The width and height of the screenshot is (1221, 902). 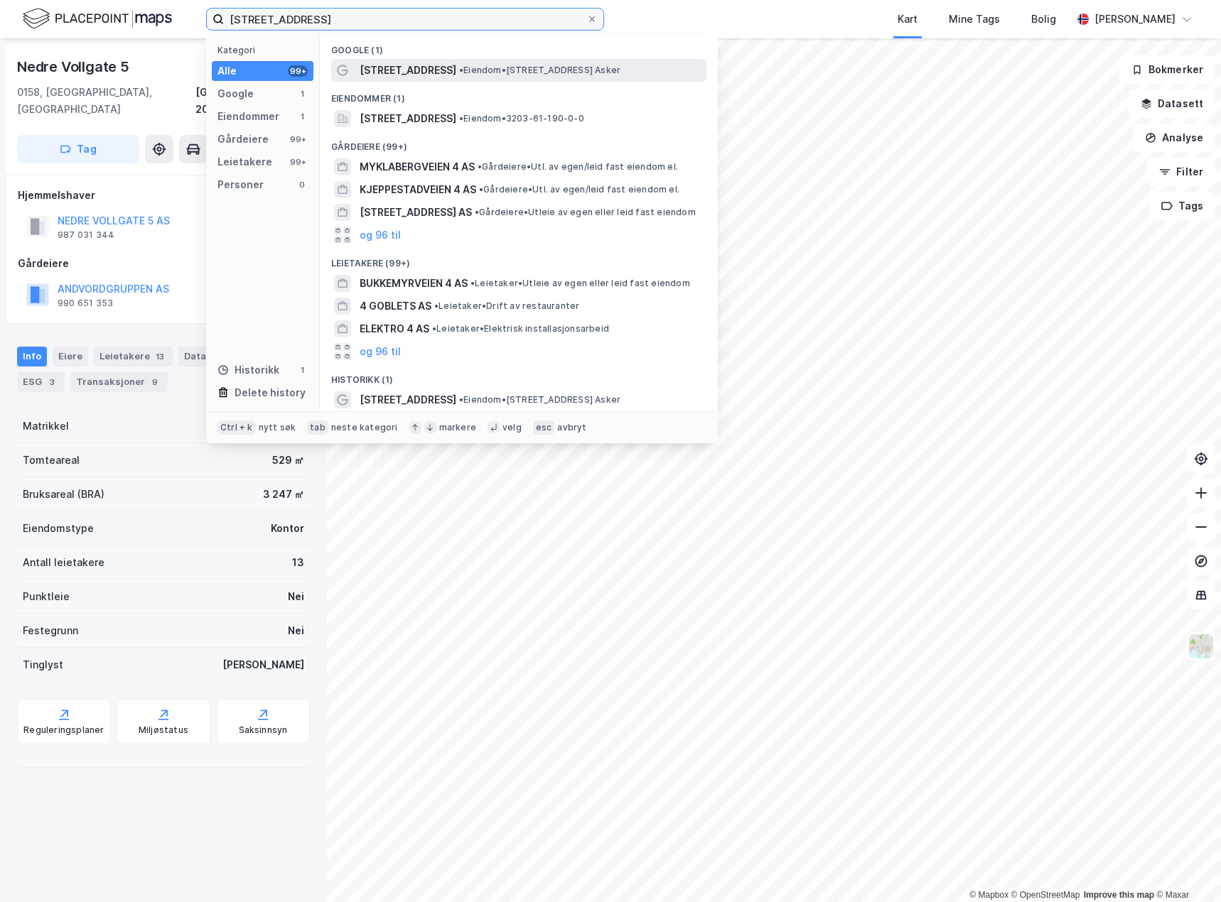 What do you see at coordinates (78, 149) in the screenshot?
I see `button: Tag` at bounding box center [78, 149].